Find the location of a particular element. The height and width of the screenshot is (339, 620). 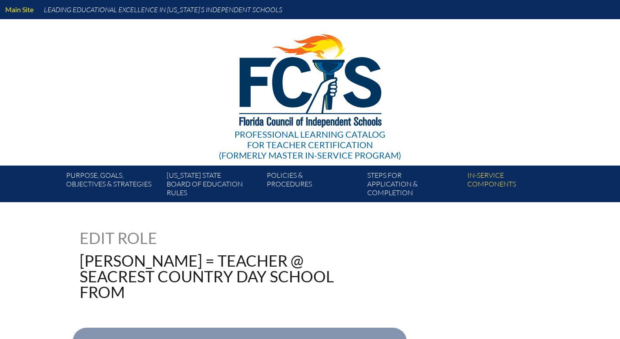

a: Professional Learning Catalog for Teacher Certification(formerly Master In-service Program) is located at coordinates (310, 90).